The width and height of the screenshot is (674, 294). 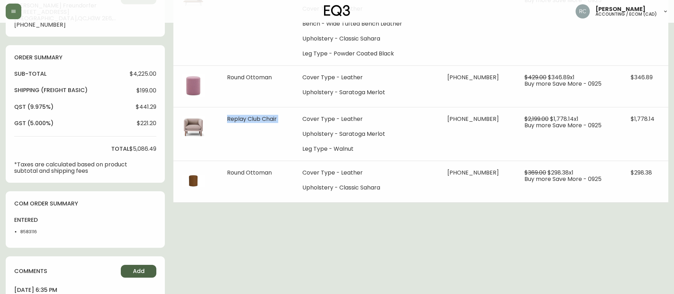 I want to click on li: 8583116, so click(x=38, y=232).